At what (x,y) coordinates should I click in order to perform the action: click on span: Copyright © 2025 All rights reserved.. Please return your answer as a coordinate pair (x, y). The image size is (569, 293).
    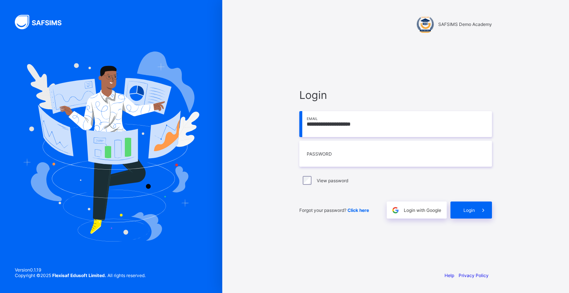
    Looking at the image, I should click on (80, 275).